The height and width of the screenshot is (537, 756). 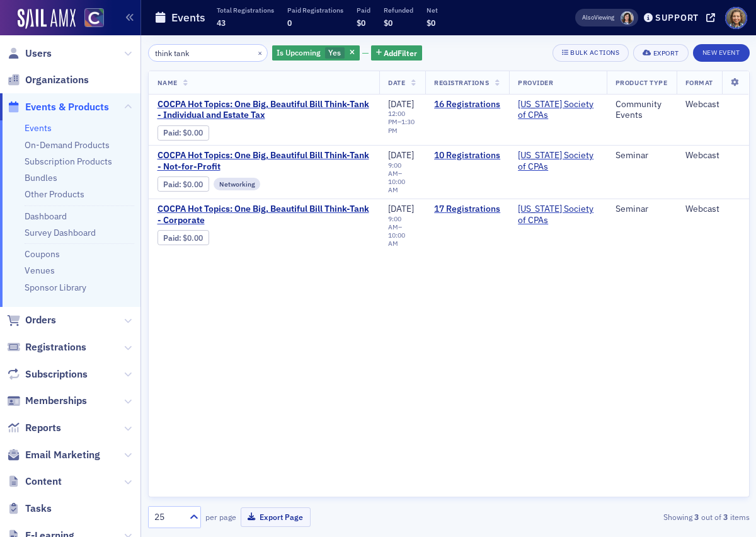 I want to click on a: Subscriptions, so click(x=47, y=374).